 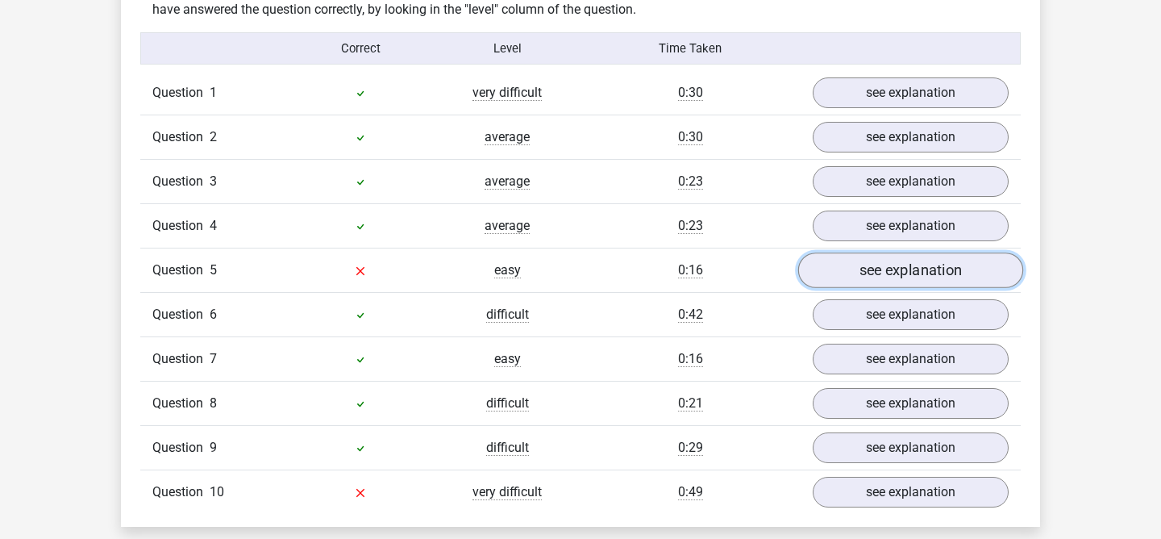 What do you see at coordinates (217, 491) in the screenshot?
I see `span: 10` at bounding box center [217, 491].